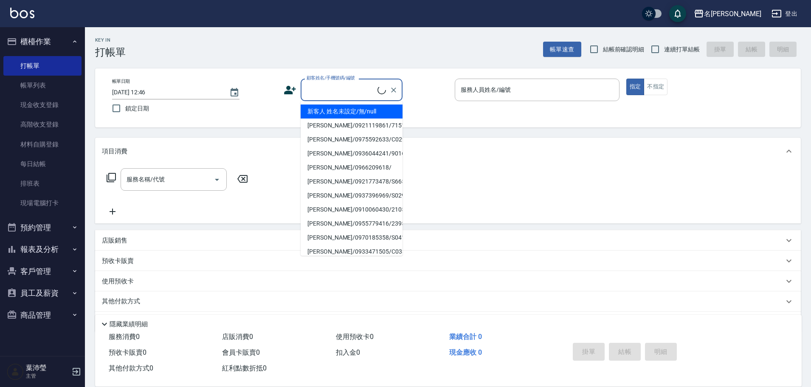  What do you see at coordinates (448, 240) in the screenshot?
I see `div: 店販銷售` at bounding box center [448, 240].